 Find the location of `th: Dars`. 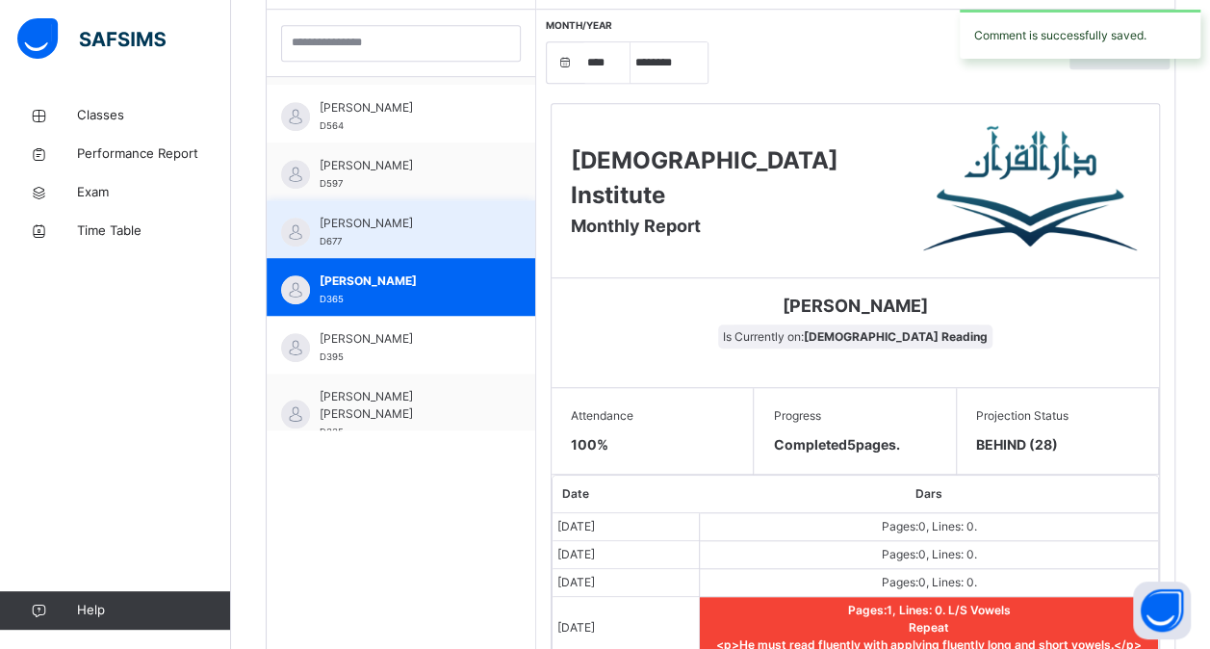

th: Dars is located at coordinates (928, 494).